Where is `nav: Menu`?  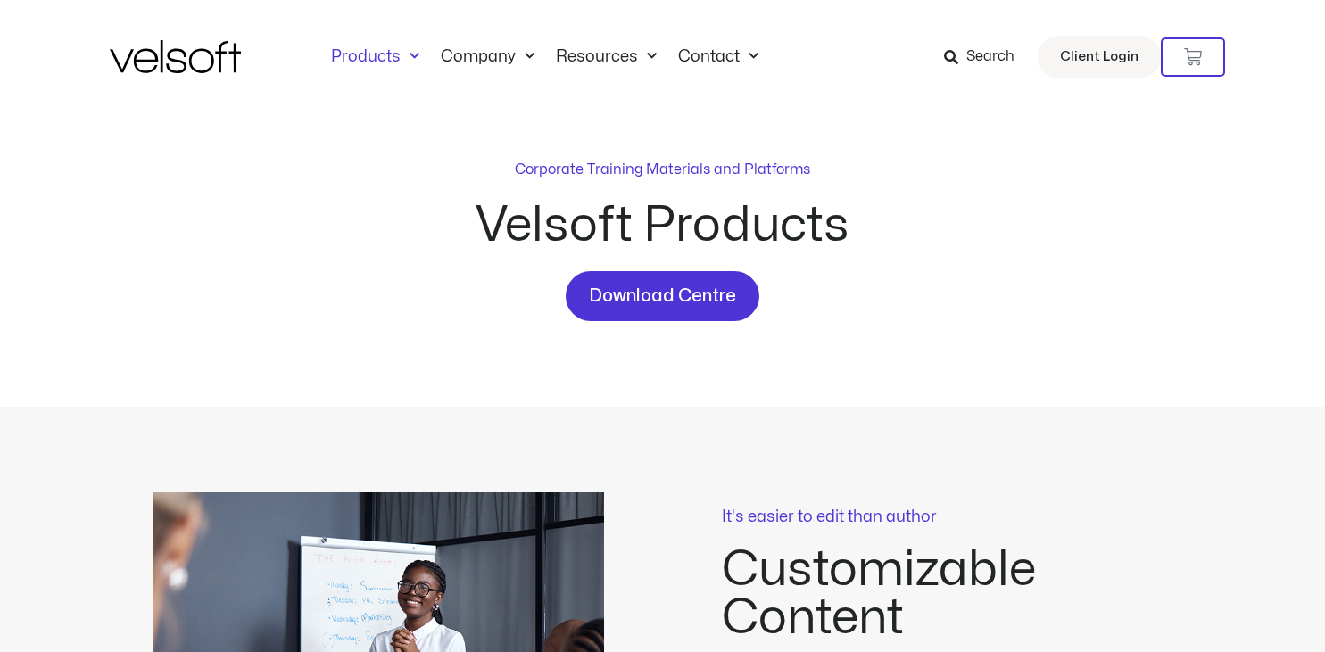
nav: Menu is located at coordinates (544, 57).